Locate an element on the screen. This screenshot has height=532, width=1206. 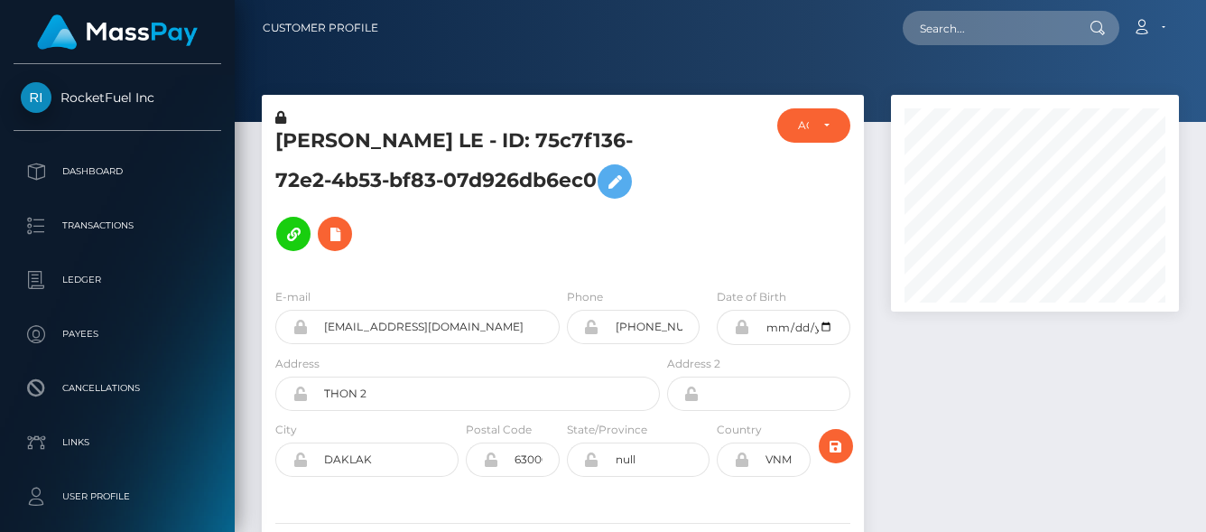
input: Search... is located at coordinates (988, 28).